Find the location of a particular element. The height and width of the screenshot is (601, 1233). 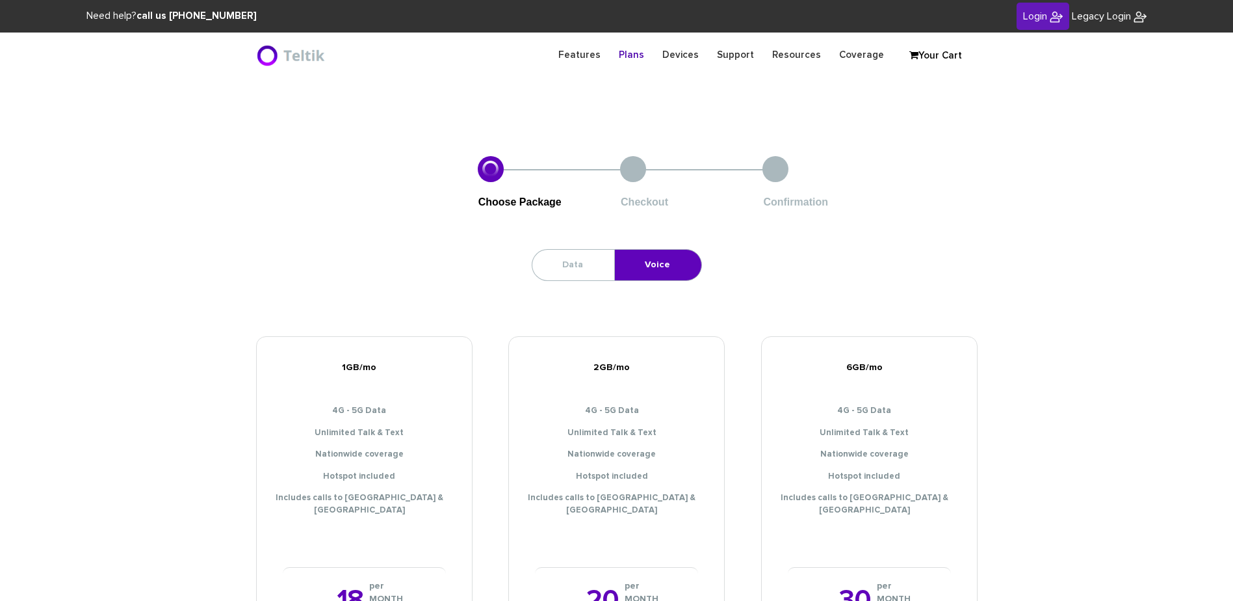

span: Choose Package is located at coordinates (520, 202).